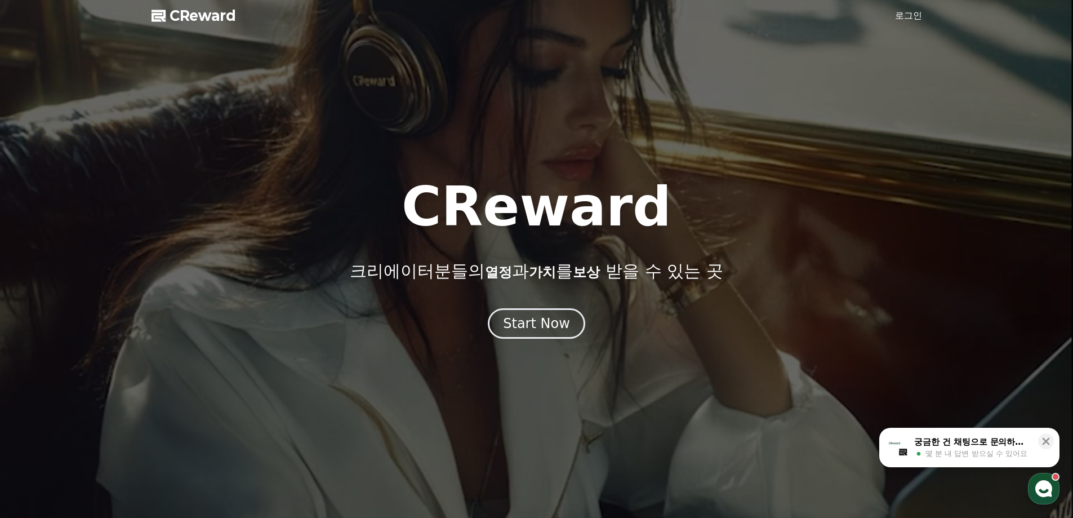 This screenshot has height=518, width=1073. What do you see at coordinates (498, 272) in the screenshot?
I see `span: 열정` at bounding box center [498, 272].